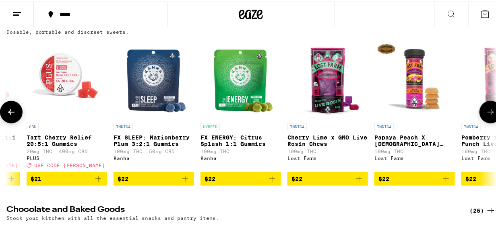 This screenshot has height=240, width=496. Describe the element at coordinates (482, 209) in the screenshot. I see `a: (25)` at that location.